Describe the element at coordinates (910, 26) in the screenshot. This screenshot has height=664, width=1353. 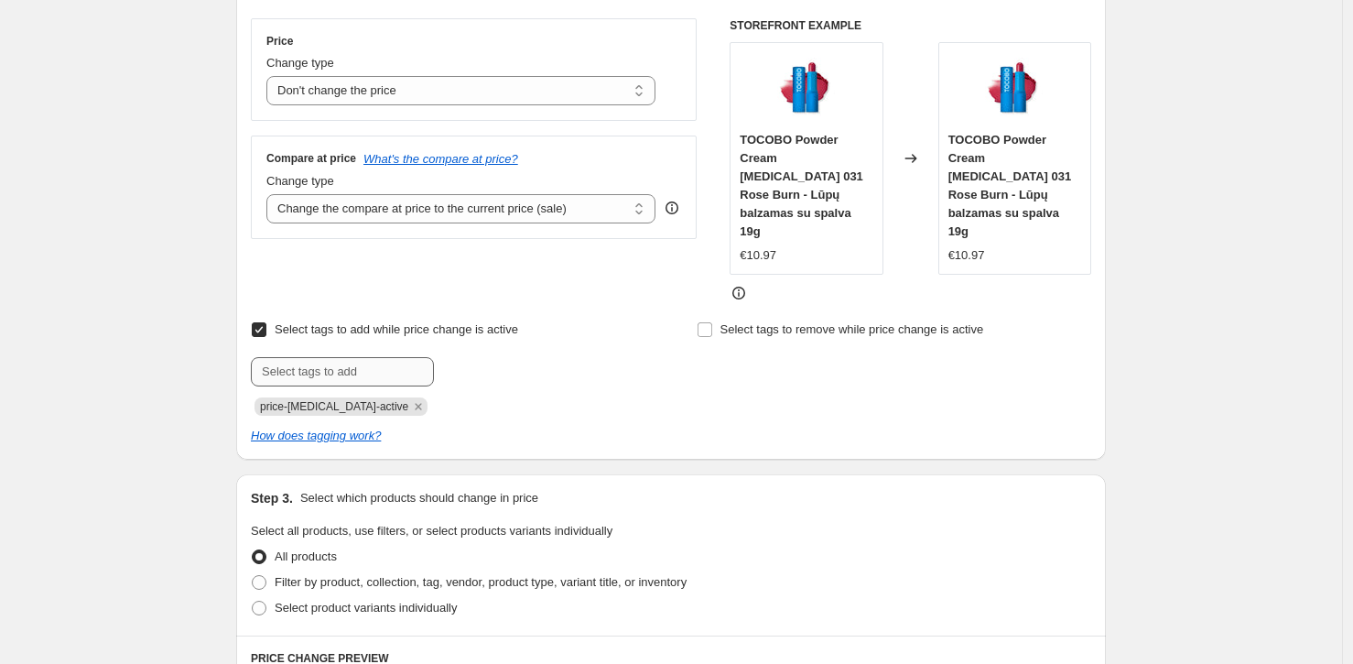
I see `h6: STOREFRONT EXAMPLE` at that location.